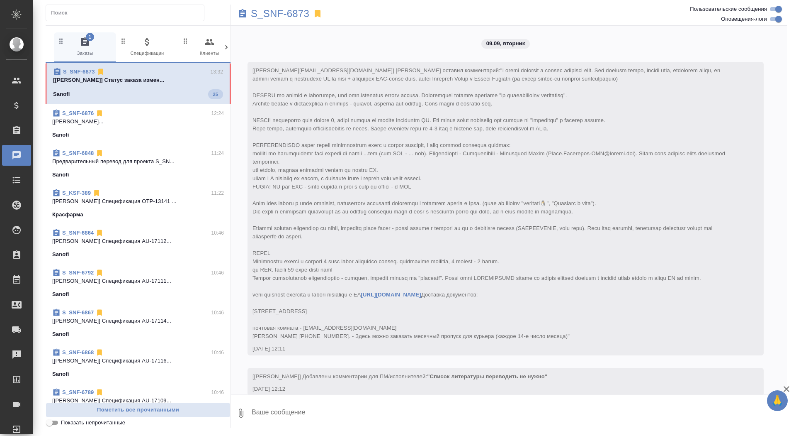 The height and width of the screenshot is (436, 796). What do you see at coordinates (90, 37) in the screenshot?
I see `span: 1` at bounding box center [90, 37].